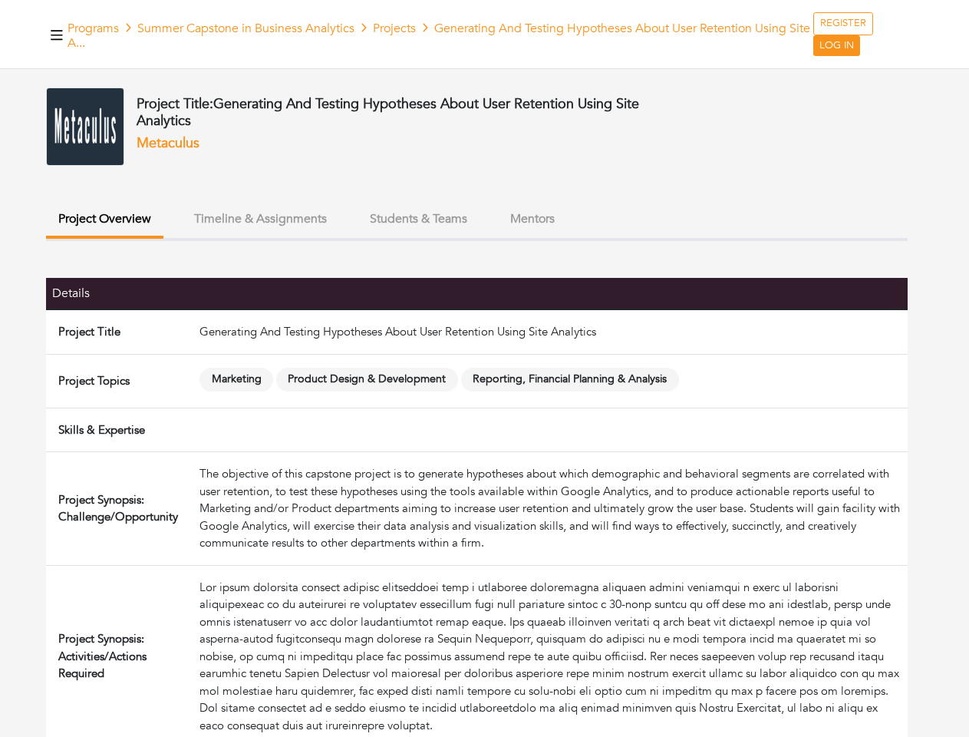 Image resolution: width=969 pixels, height=737 pixels. Describe the element at coordinates (394, 28) in the screenshot. I see `a: Projects` at that location.